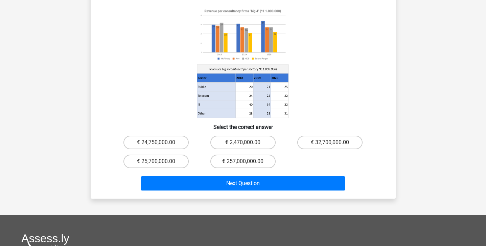 This screenshot has height=246, width=486. What do you see at coordinates (243, 161) in the screenshot?
I see `label: € 257,000,000.00` at bounding box center [243, 161].